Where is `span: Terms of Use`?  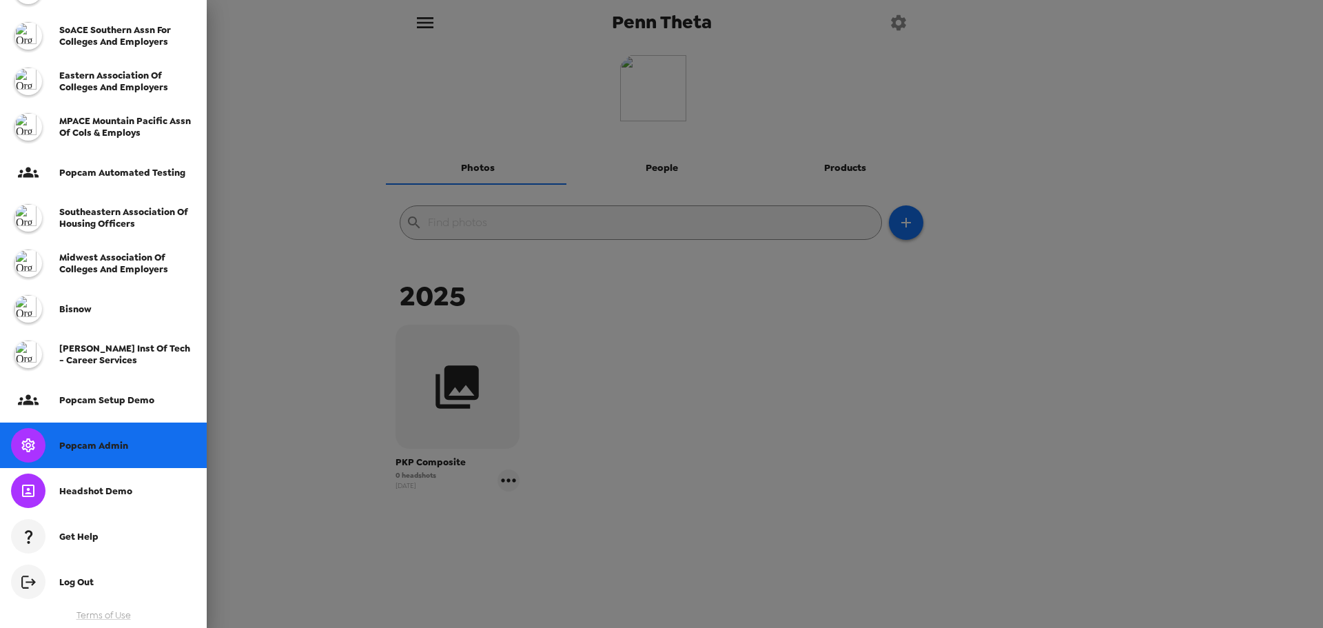
span: Terms of Use is located at coordinates (103, 615).